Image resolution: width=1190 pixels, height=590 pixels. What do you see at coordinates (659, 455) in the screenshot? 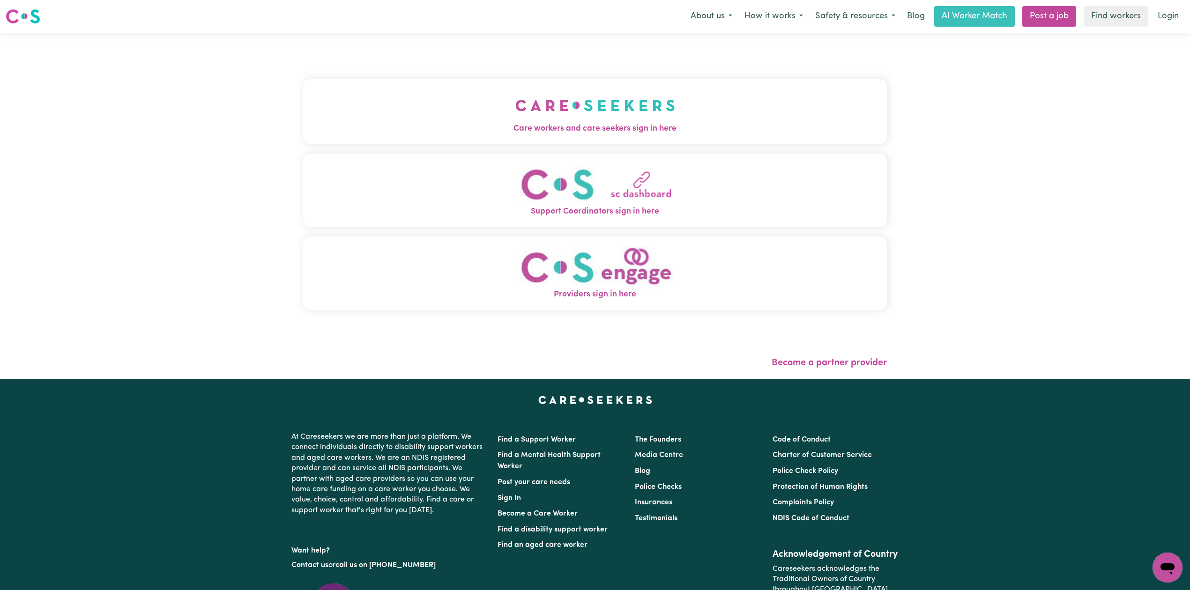
I see `a: Media Centre` at bounding box center [659, 455].